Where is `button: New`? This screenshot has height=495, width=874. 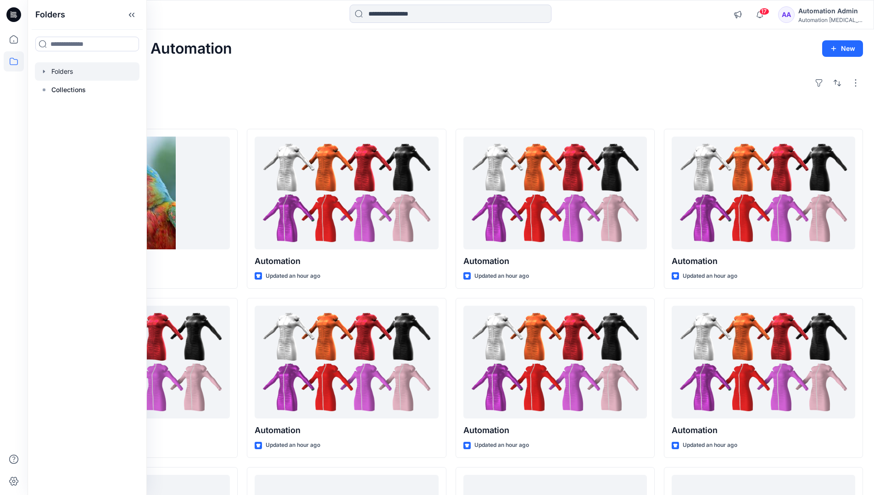
button: New is located at coordinates (842, 49).